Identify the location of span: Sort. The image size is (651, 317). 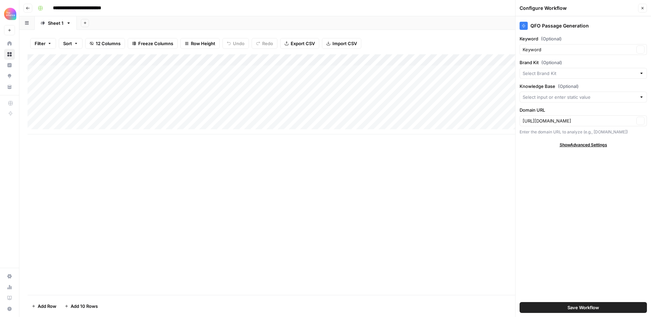
(68, 43).